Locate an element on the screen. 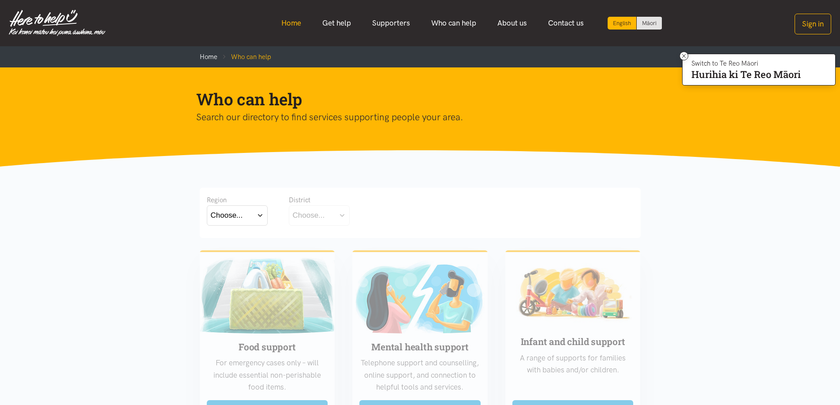  button: Sign in is located at coordinates (812, 24).